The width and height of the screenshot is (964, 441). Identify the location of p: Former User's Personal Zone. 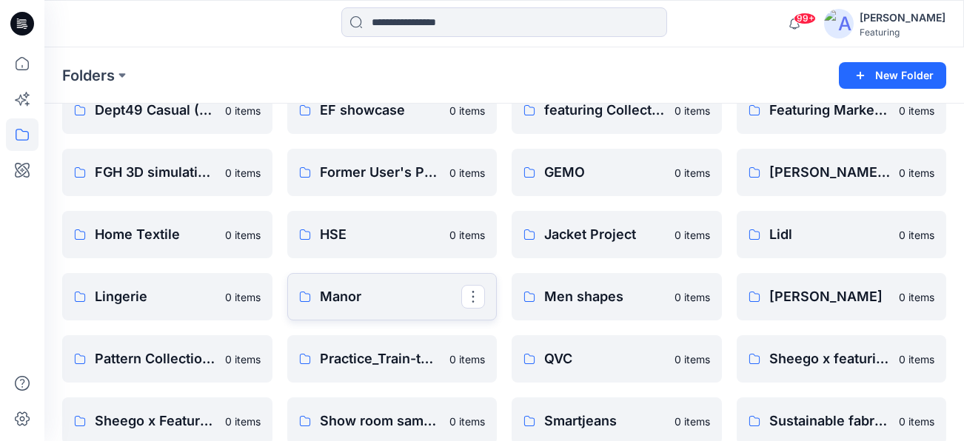
(381, 173).